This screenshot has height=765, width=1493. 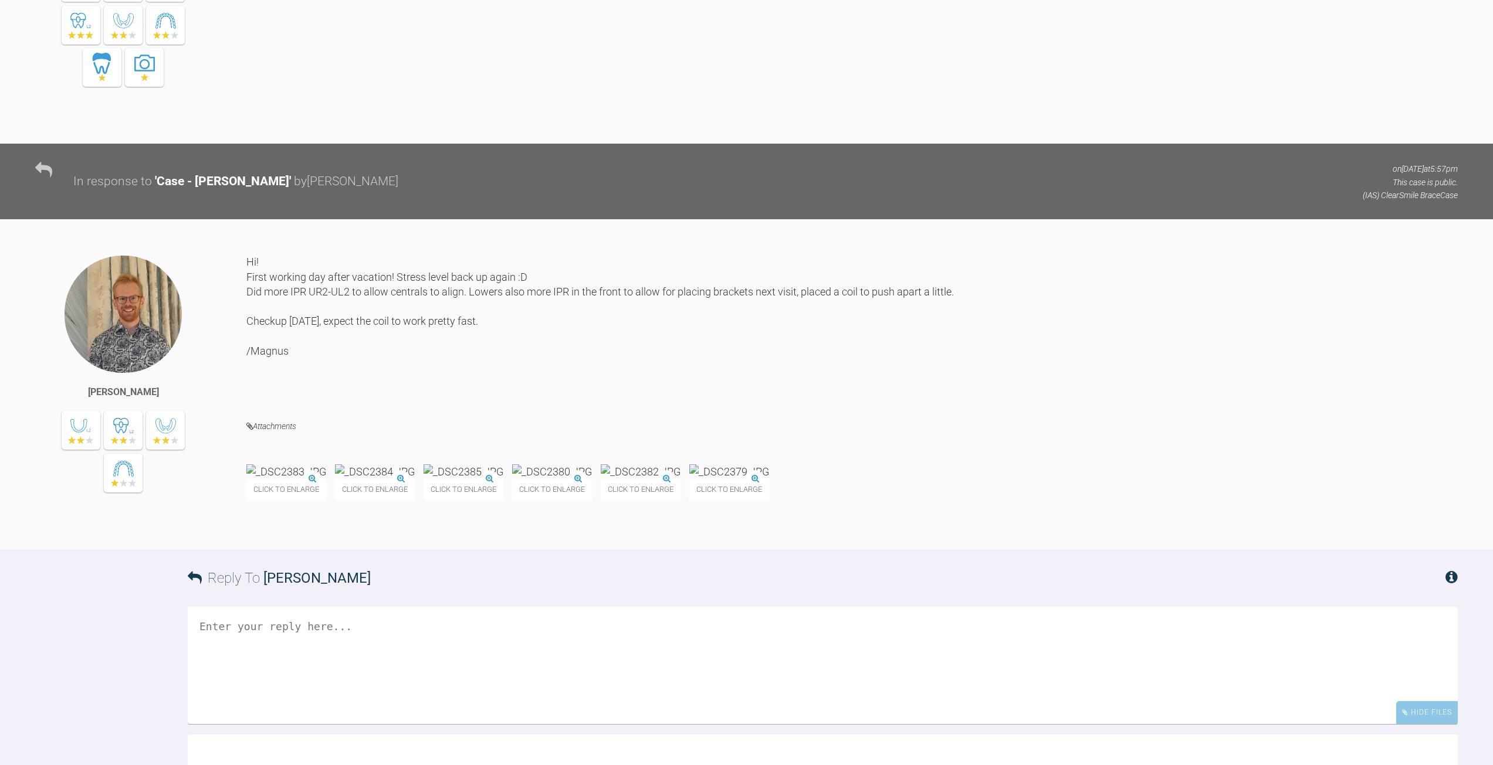 What do you see at coordinates (552, 472) in the screenshot?
I see `img: _DSC2380.JPG` at bounding box center [552, 472].